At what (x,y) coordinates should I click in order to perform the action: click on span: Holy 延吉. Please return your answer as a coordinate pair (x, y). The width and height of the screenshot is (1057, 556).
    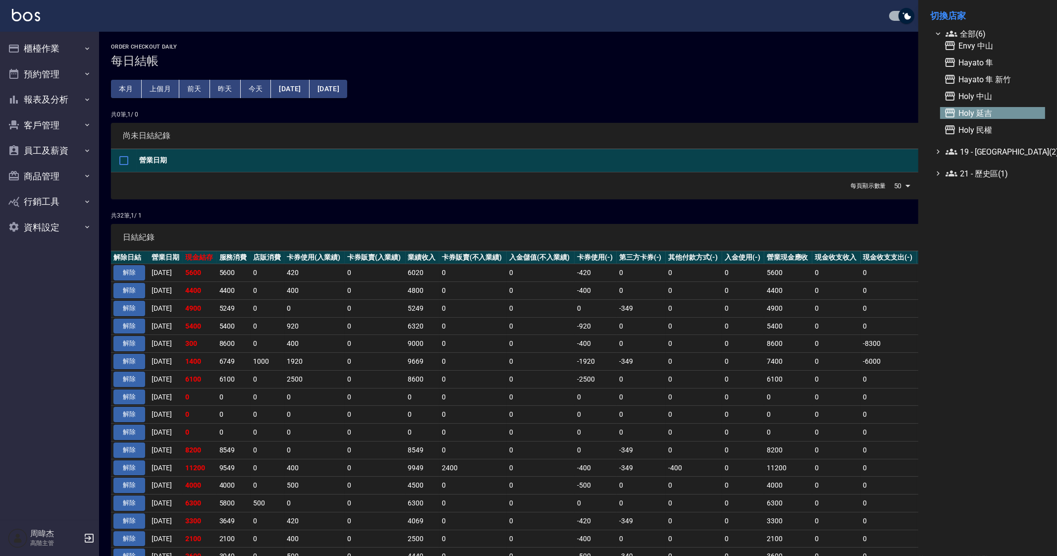
    Looking at the image, I should click on (992, 113).